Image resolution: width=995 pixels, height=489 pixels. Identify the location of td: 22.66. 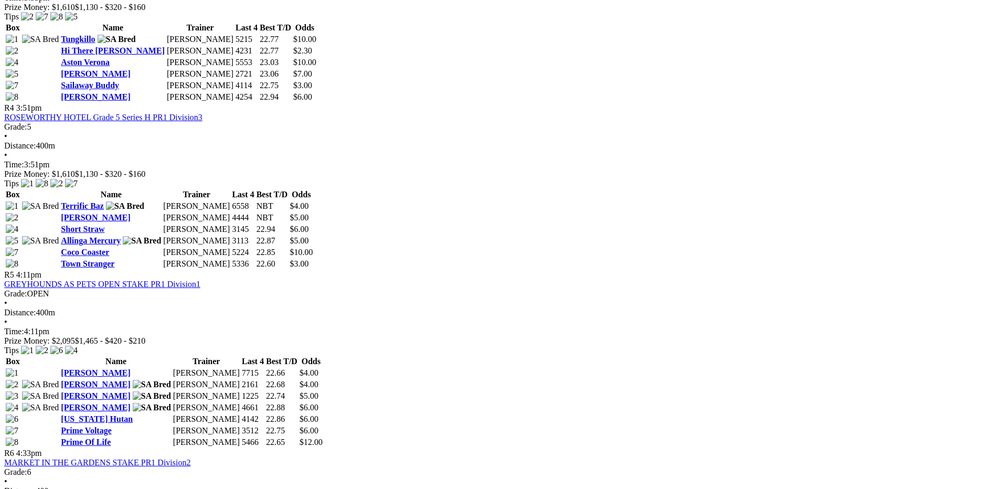
(282, 373).